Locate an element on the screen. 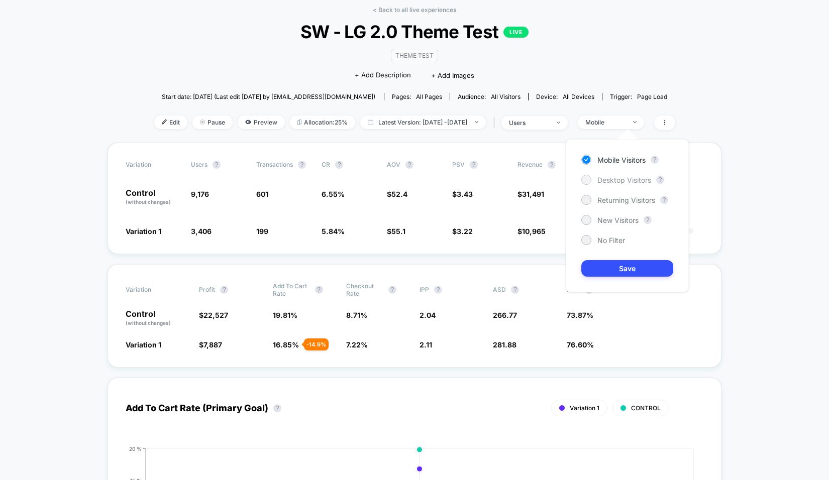 The image size is (829, 480). a: < Back to all live experiences is located at coordinates (414, 10).